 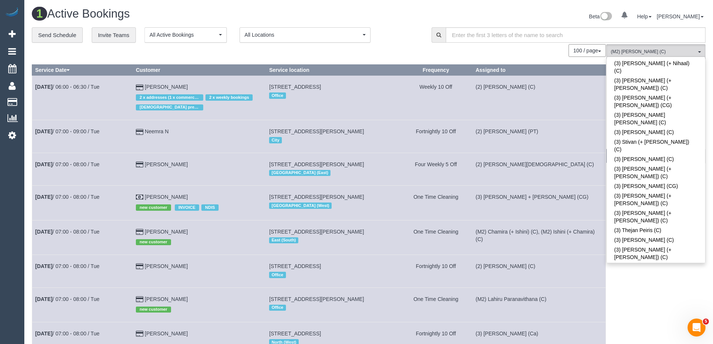 I want to click on i: Check Payment, so click(x=140, y=197).